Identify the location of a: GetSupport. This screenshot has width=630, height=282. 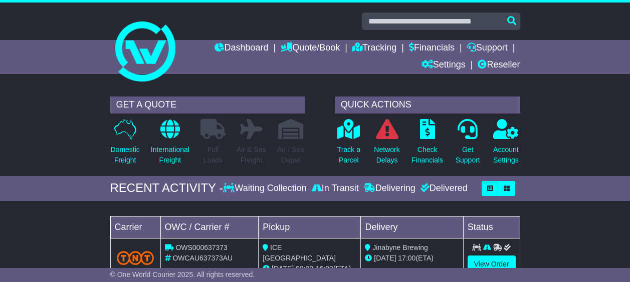
(467, 145).